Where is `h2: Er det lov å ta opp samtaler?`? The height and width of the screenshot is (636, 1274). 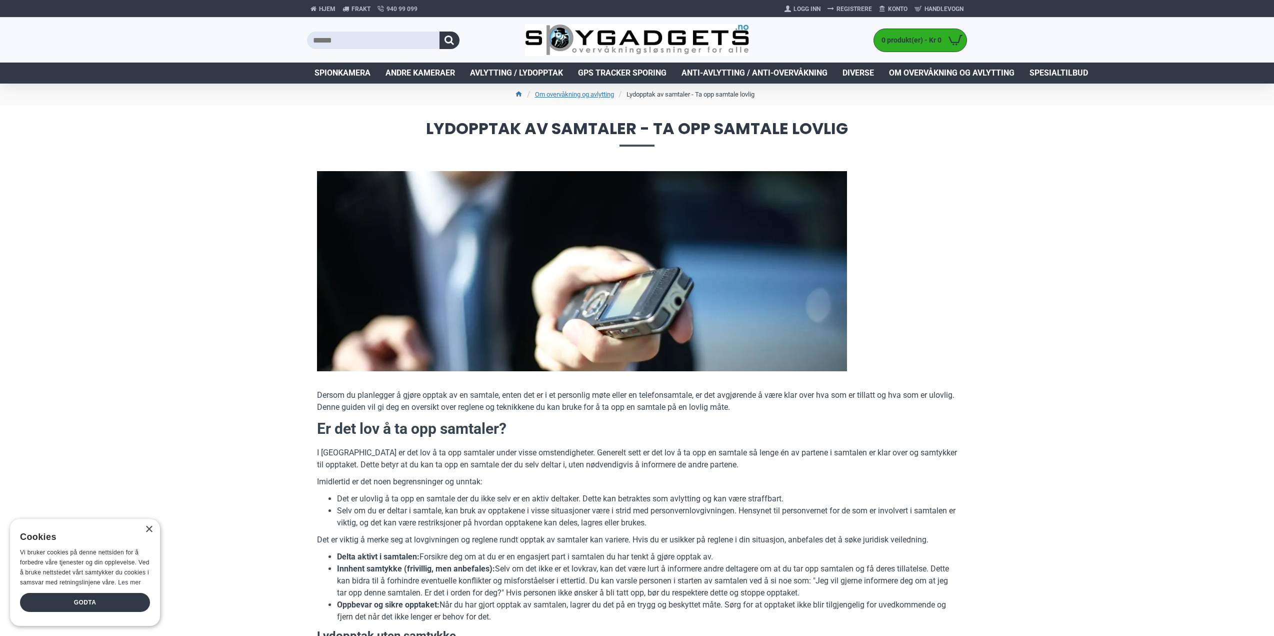
h2: Er det lov å ta opp samtaler? is located at coordinates (637, 429).